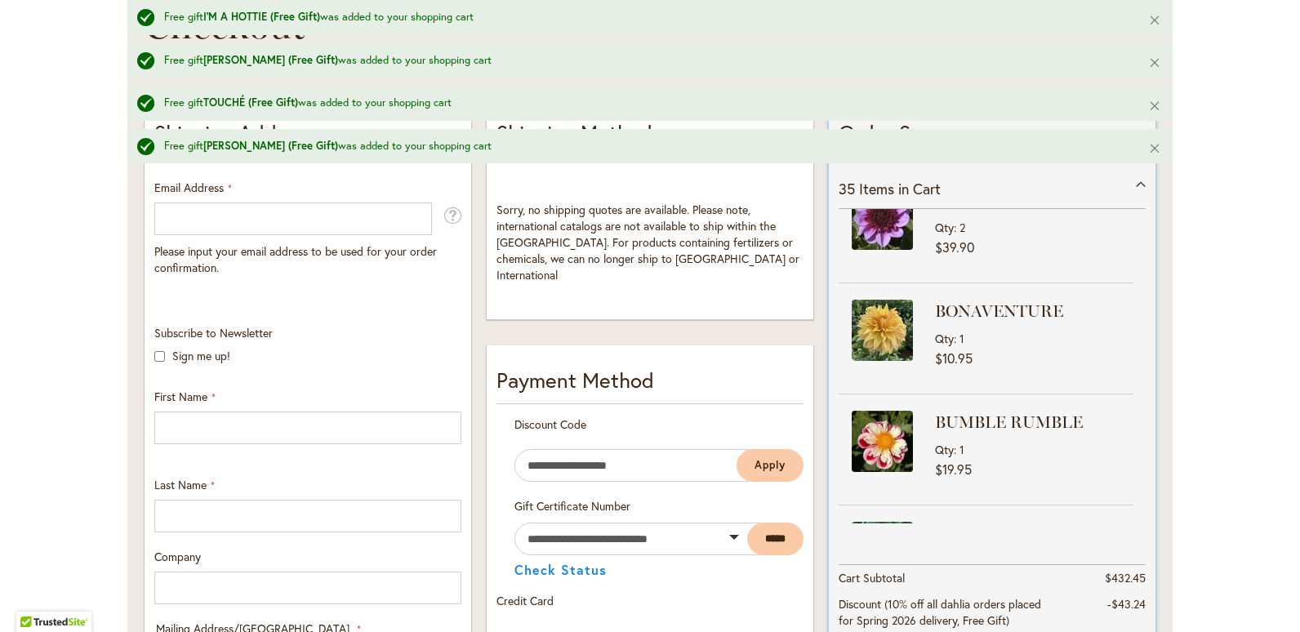  What do you see at coordinates (189, 187) in the screenshot?
I see `span: Email Address` at bounding box center [189, 187].